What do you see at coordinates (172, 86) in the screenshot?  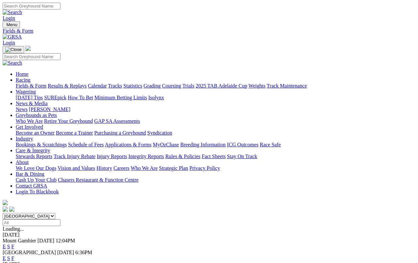 I see `a: Coursing` at bounding box center [172, 86].